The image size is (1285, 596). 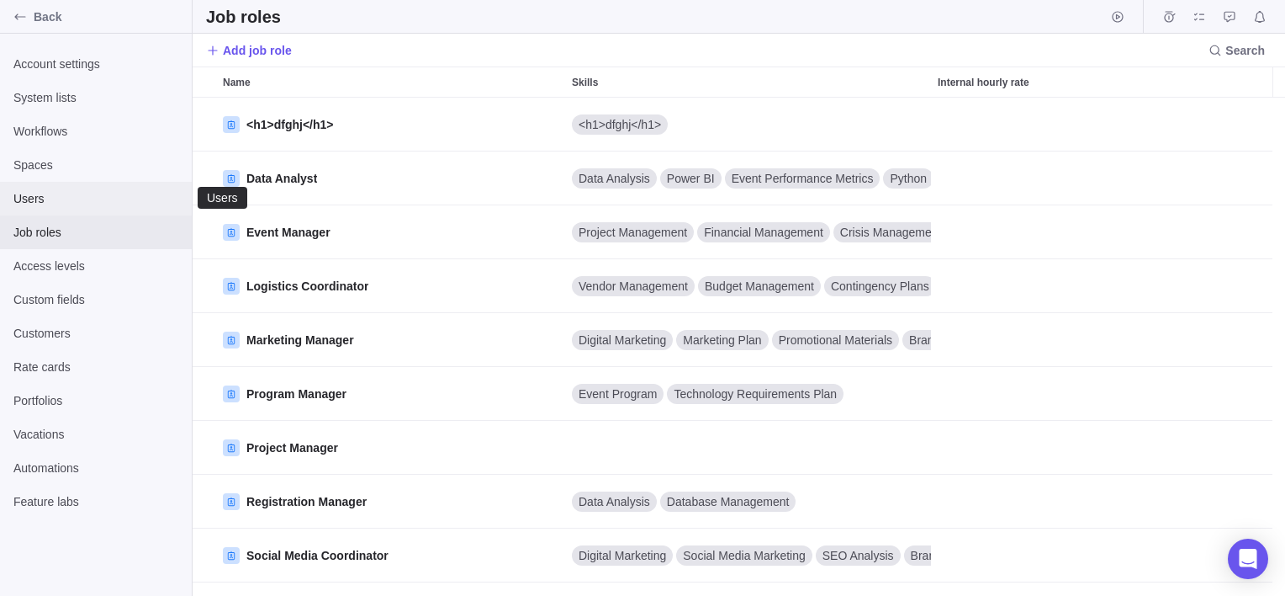 What do you see at coordinates (296, 394) in the screenshot?
I see `span: Program Manager` at bounding box center [296, 394].